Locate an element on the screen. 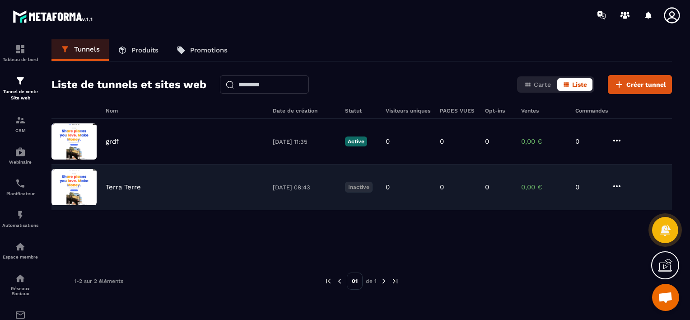 This screenshot has width=690, height=320. h6: Date de création is located at coordinates (305, 111).